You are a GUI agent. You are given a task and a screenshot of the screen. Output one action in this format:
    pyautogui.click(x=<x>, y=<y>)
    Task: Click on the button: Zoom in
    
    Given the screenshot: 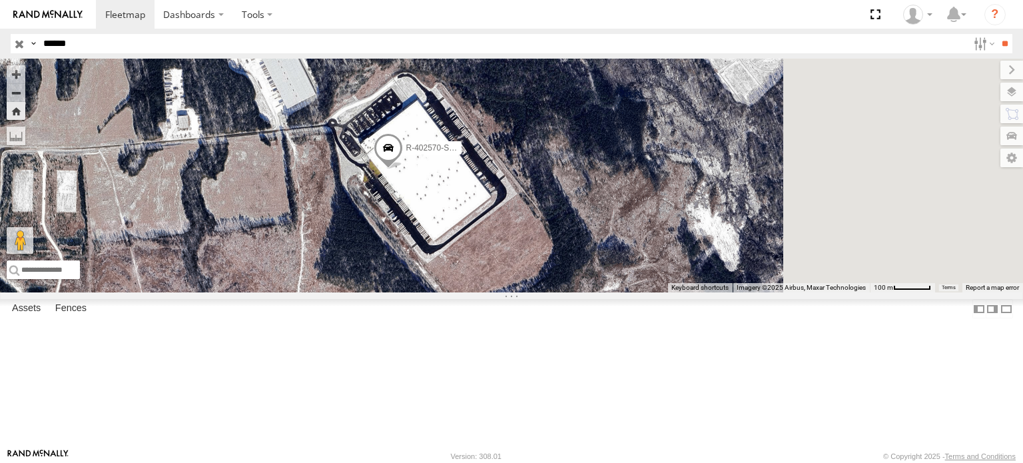 What is the action you would take?
    pyautogui.click(x=16, y=74)
    